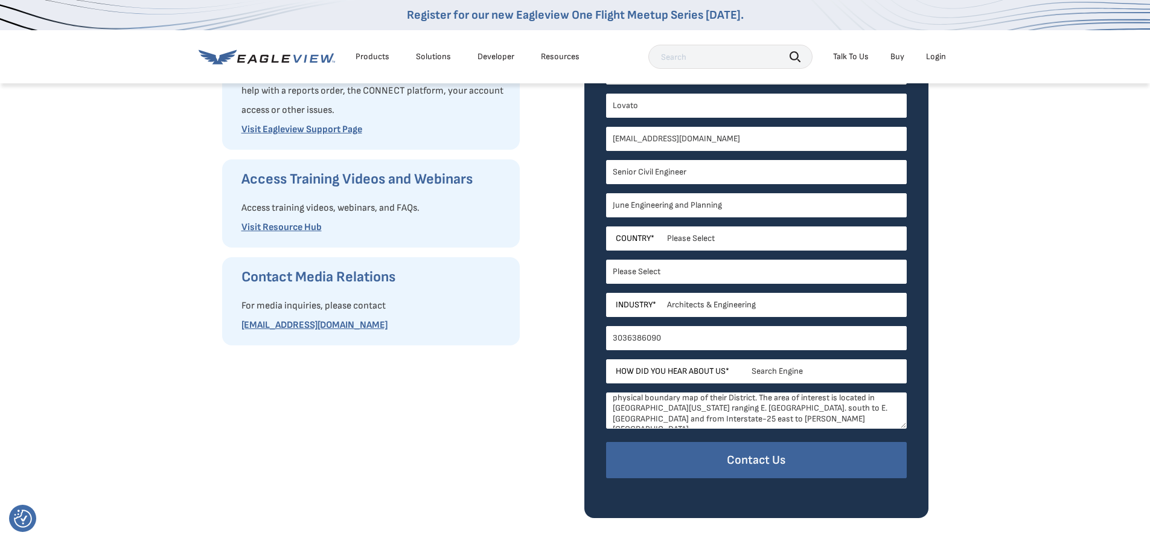 This screenshot has width=1150, height=541. Describe the element at coordinates (433, 57) in the screenshot. I see `div: Solutions` at that location.